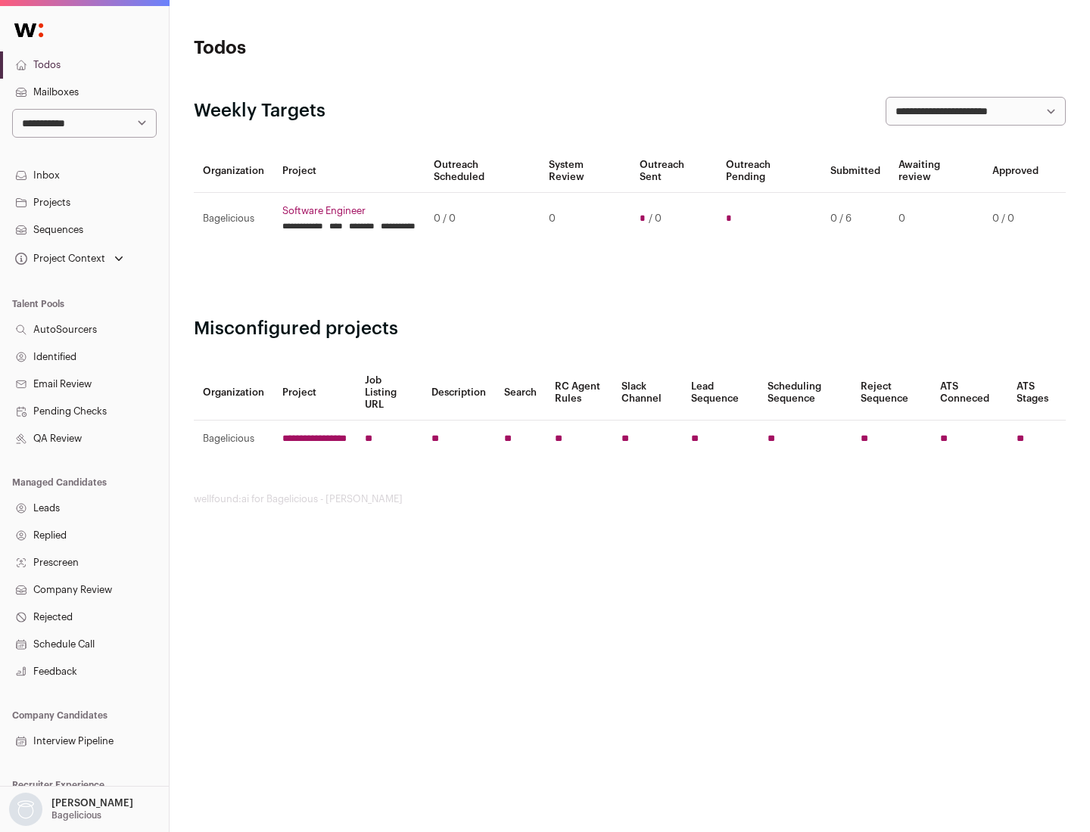 Image resolution: width=1090 pixels, height=832 pixels. I want to click on th: Job Listing URL, so click(389, 393).